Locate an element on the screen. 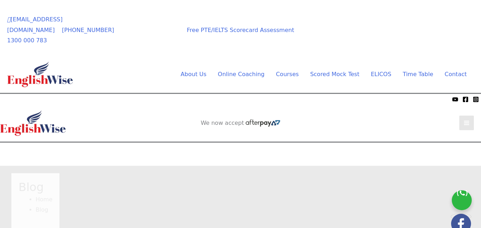 The image size is (481, 228). nav: Site Navigation: Main Menu is located at coordinates (315, 74).